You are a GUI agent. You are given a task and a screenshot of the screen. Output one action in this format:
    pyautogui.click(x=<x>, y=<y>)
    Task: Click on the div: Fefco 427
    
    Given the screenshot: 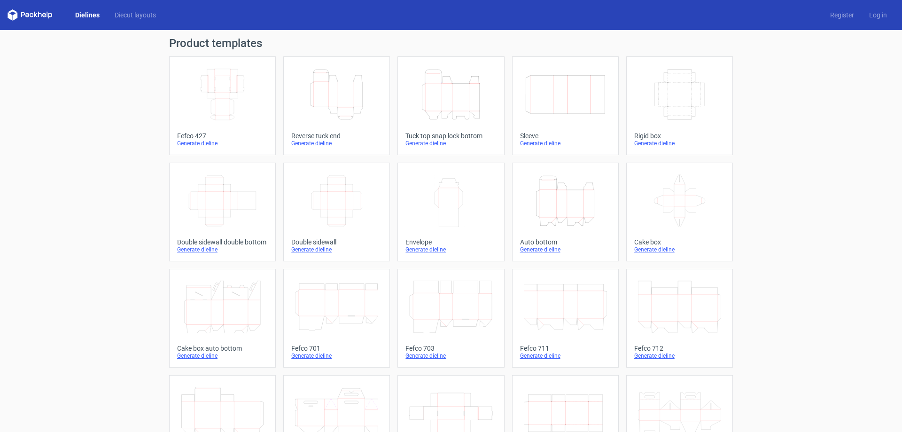 What is the action you would take?
    pyautogui.click(x=222, y=136)
    